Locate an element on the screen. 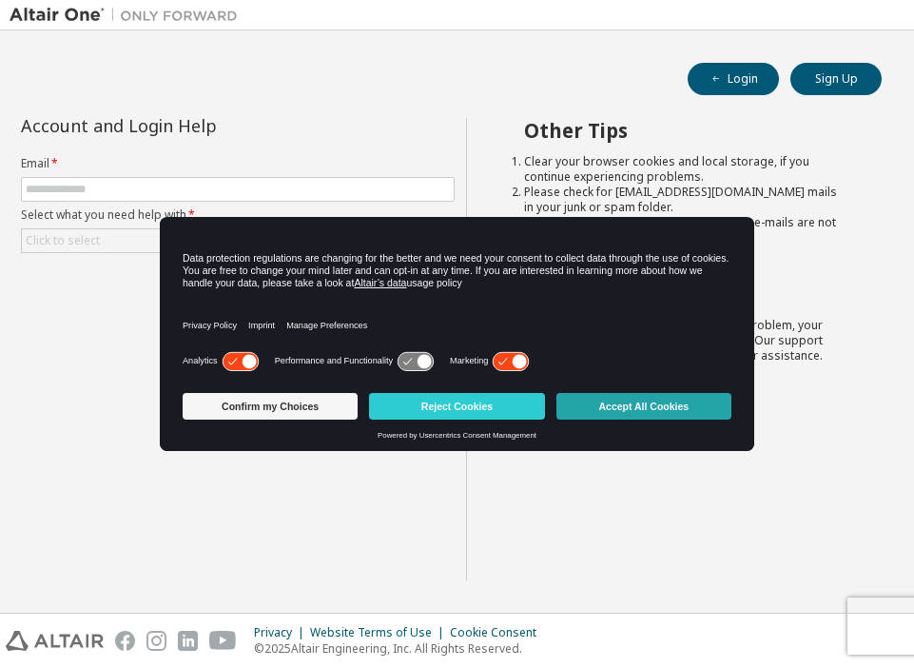 This screenshot has height=668, width=914. img: facebook.svg is located at coordinates (125, 640).